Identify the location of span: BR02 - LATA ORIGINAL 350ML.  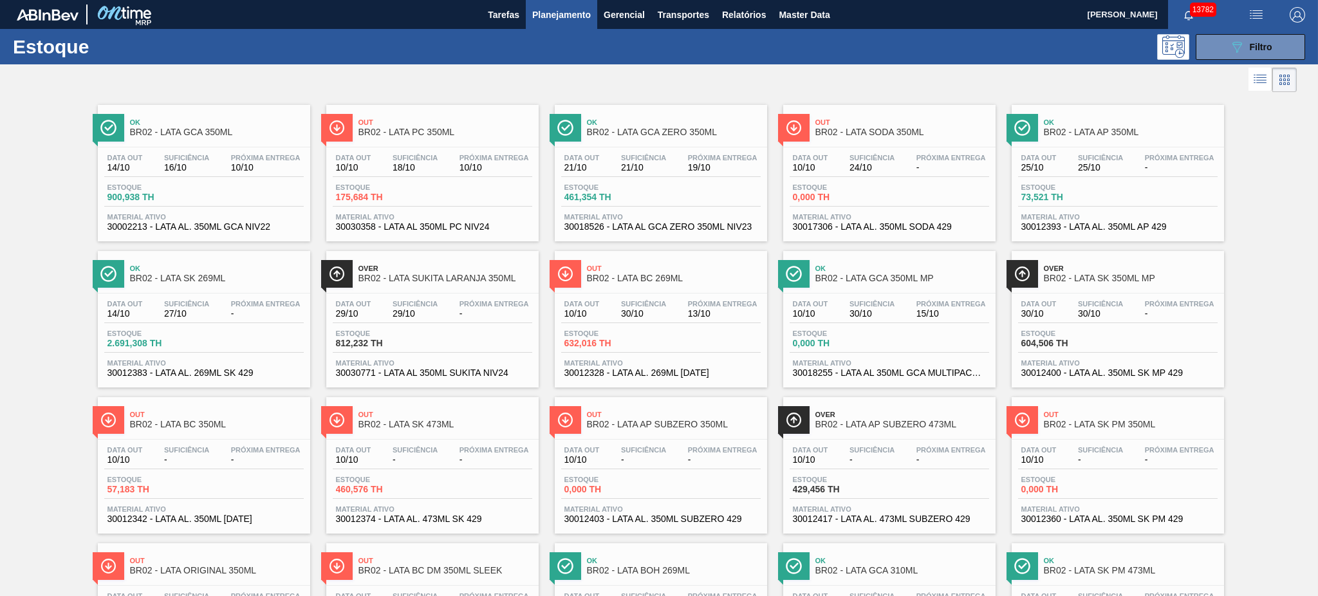
(217, 570).